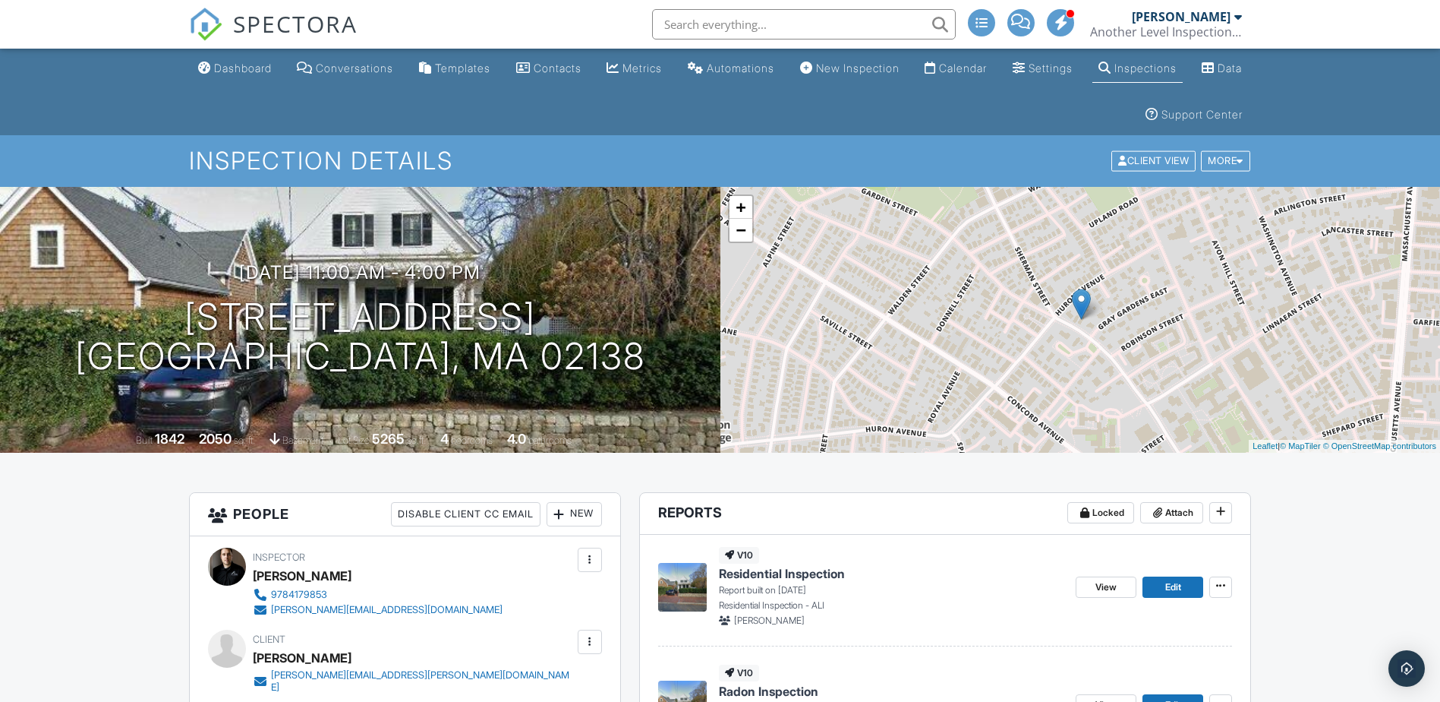 Image resolution: width=1440 pixels, height=702 pixels. What do you see at coordinates (377, 595) in the screenshot?
I see `a: 9784179853` at bounding box center [377, 595].